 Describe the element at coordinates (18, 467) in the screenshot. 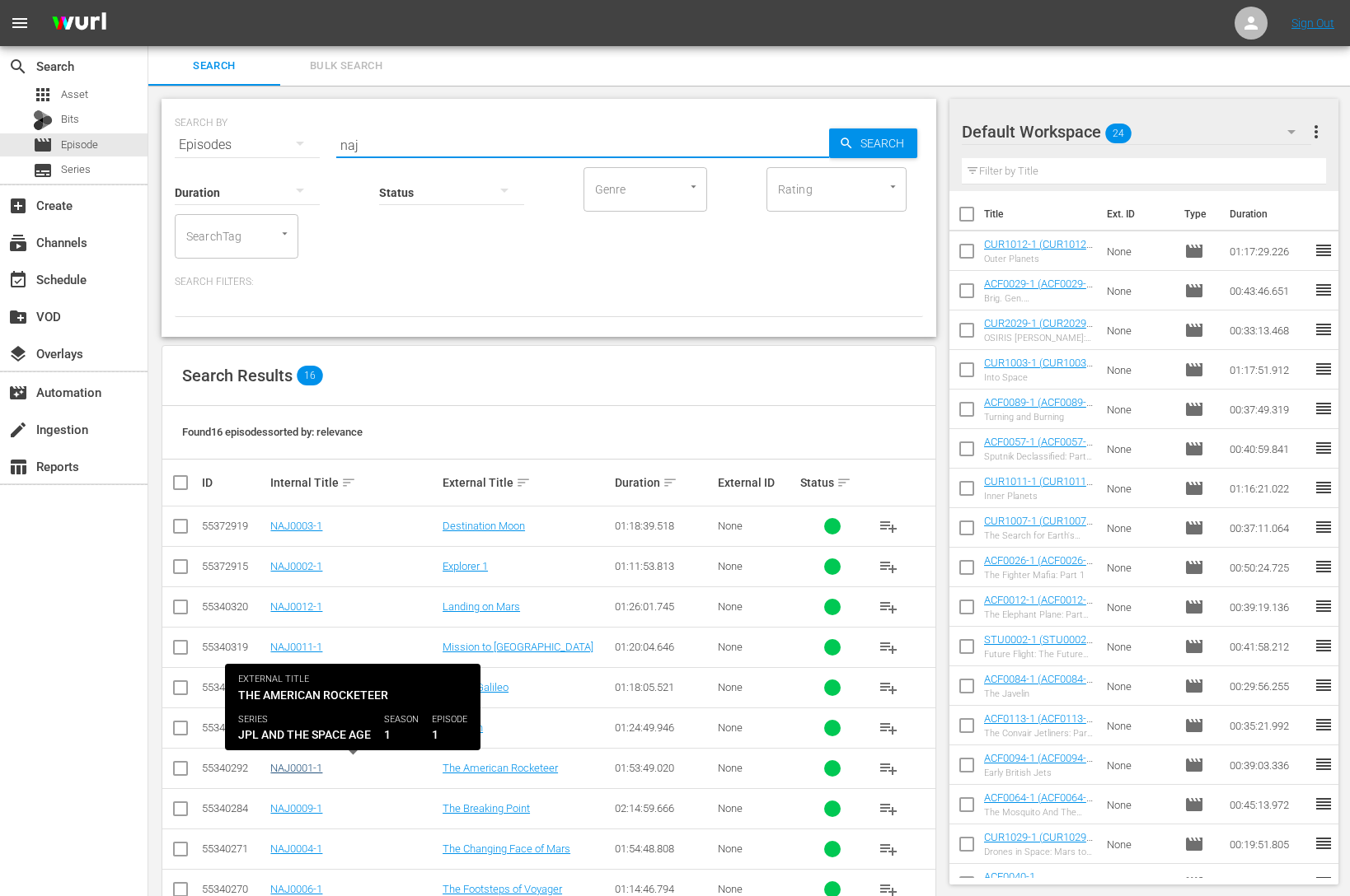

I see `span: Reports` at that location.